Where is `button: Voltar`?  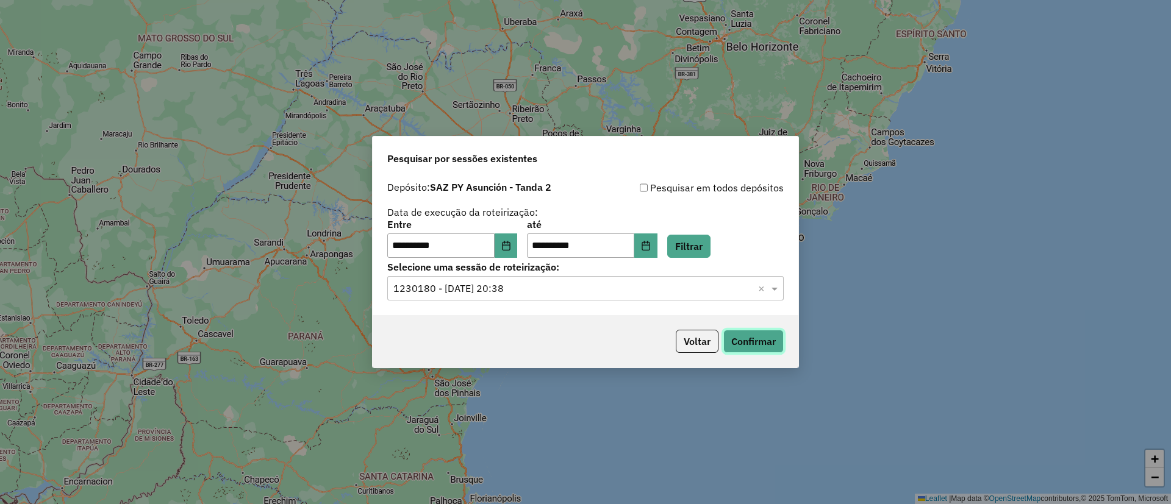 button: Voltar is located at coordinates (697, 342).